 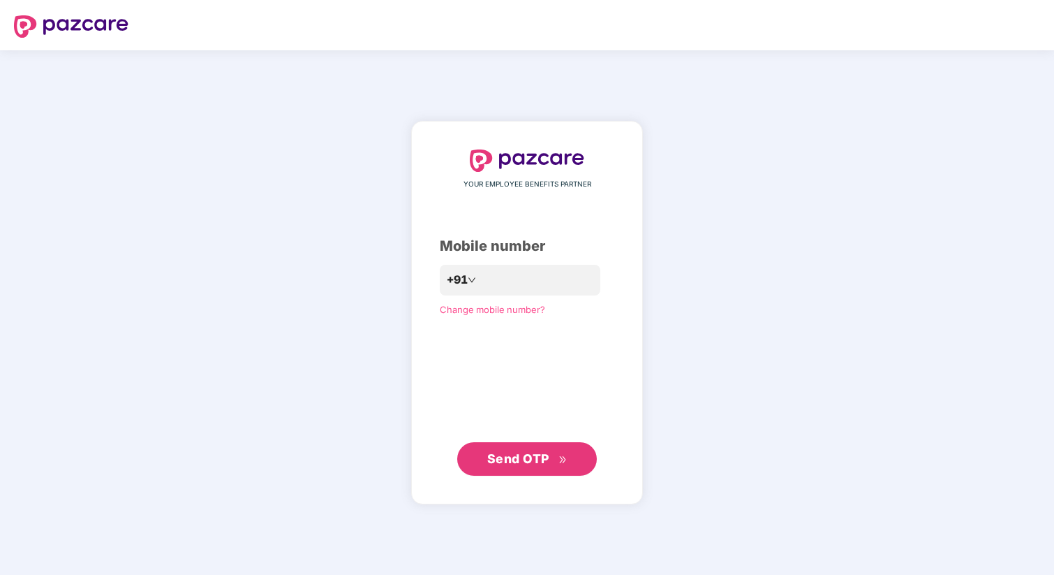 What do you see at coordinates (492, 309) in the screenshot?
I see `a: Change mobile number?` at bounding box center [492, 309].